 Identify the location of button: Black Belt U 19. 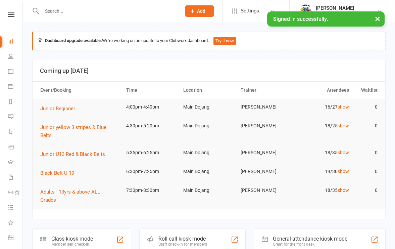
(59, 173).